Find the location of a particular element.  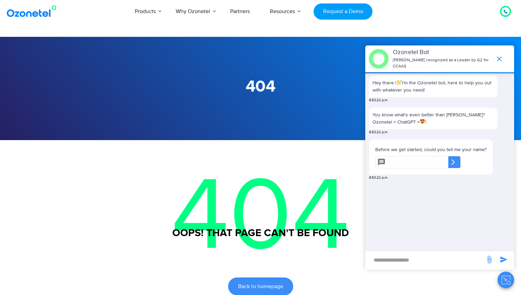

img: header is located at coordinates (378, 59).